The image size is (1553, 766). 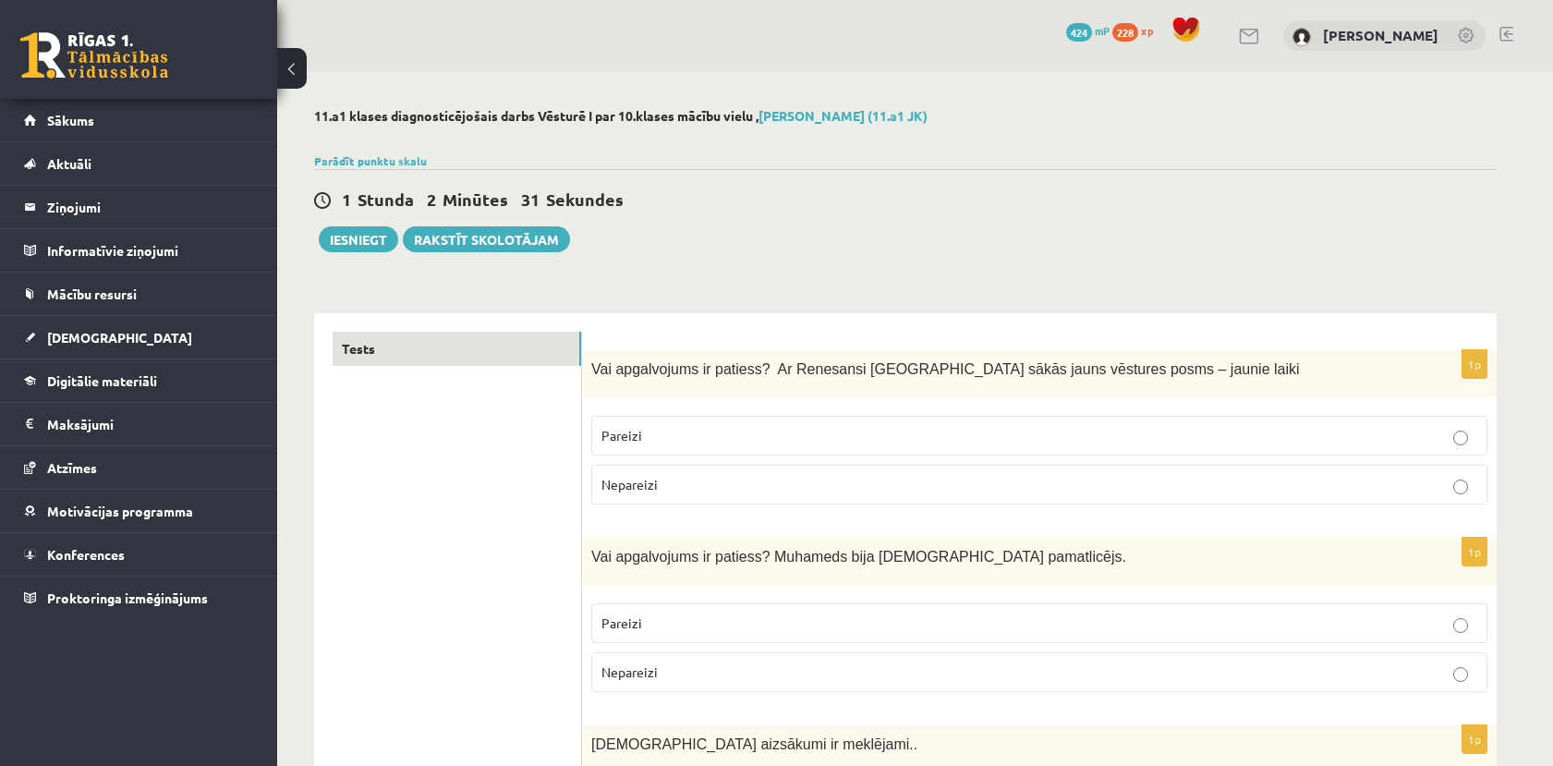 What do you see at coordinates (151, 250) in the screenshot?
I see `legend: Informatīvie ziņojumi` at bounding box center [151, 250].